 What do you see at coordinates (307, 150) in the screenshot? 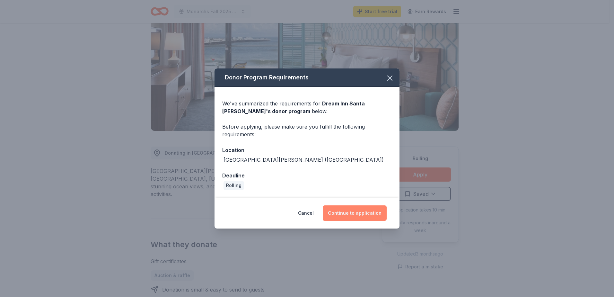
I see `div: Location` at bounding box center [307, 150].